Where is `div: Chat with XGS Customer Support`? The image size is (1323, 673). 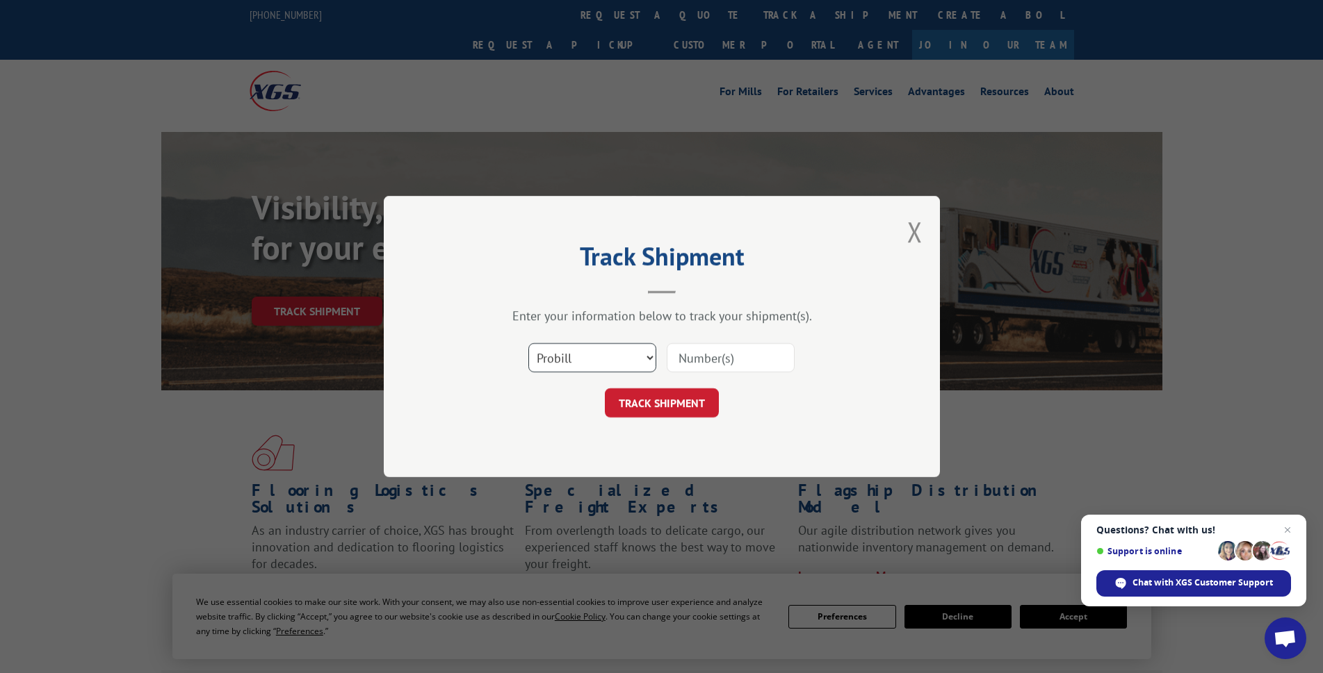
div: Chat with XGS Customer Support is located at coordinates (1193, 584).